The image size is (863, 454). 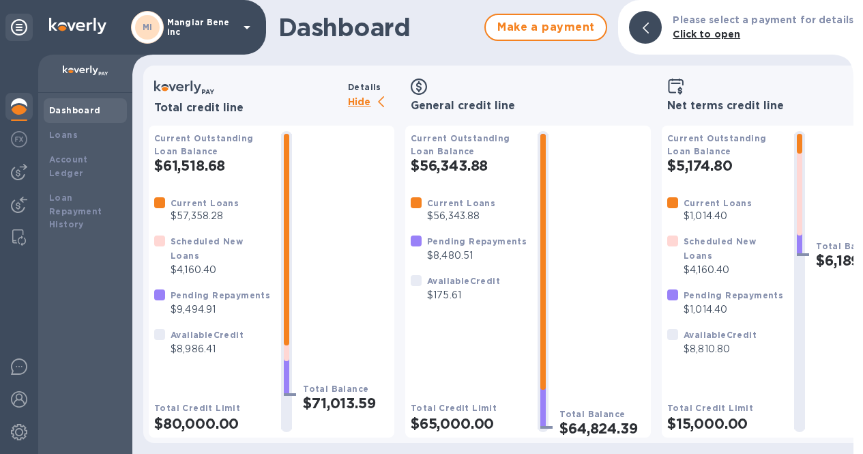 I want to click on h1: Dashboard, so click(x=378, y=27).